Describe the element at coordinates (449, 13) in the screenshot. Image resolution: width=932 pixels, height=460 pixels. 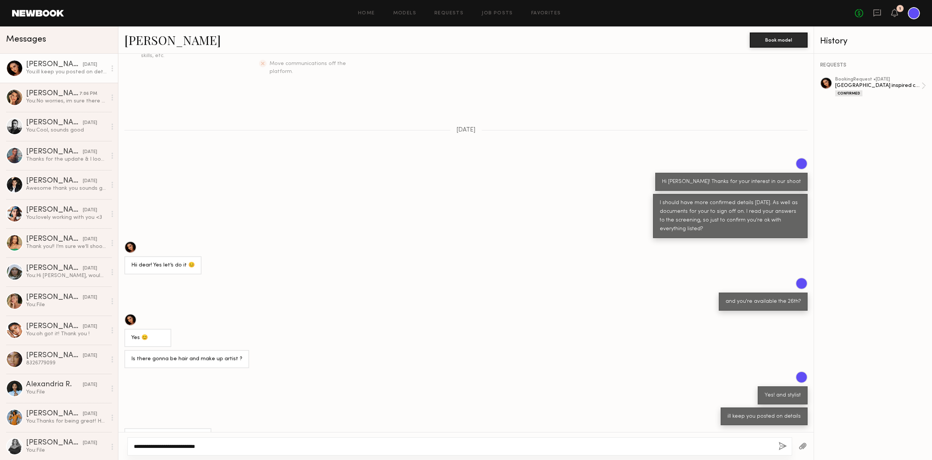
I see `a: Requests` at that location.